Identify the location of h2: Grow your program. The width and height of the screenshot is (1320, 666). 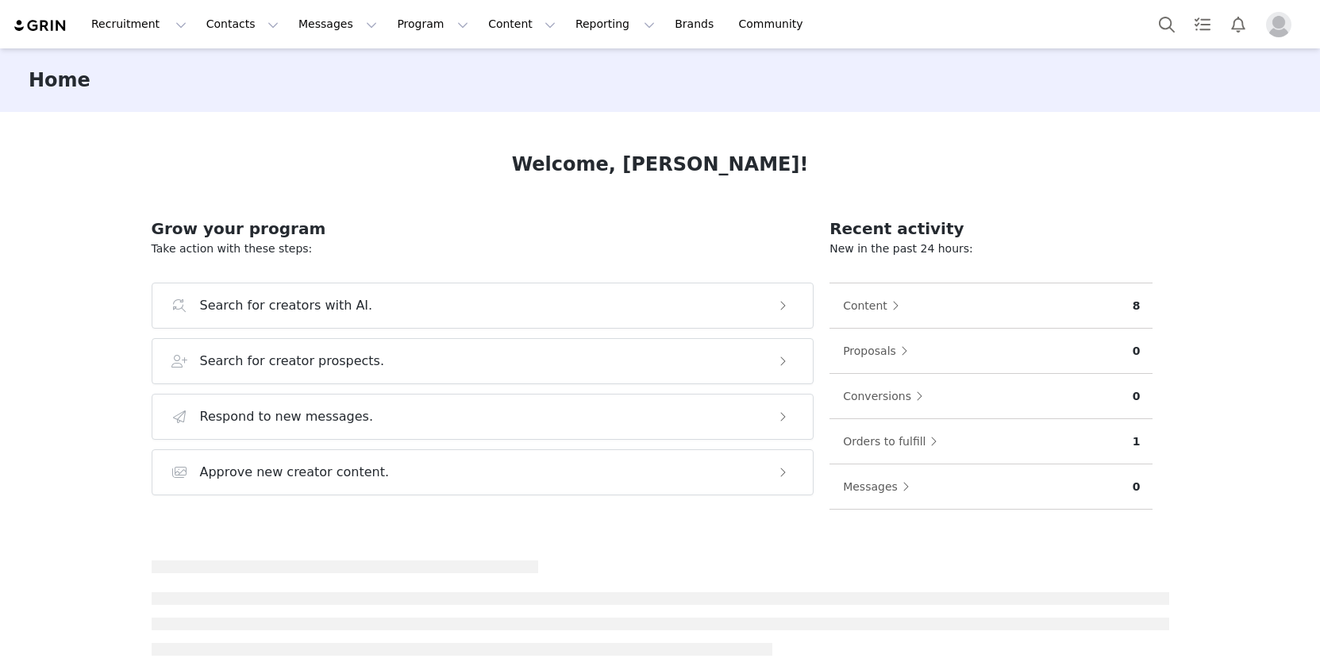
(483, 229).